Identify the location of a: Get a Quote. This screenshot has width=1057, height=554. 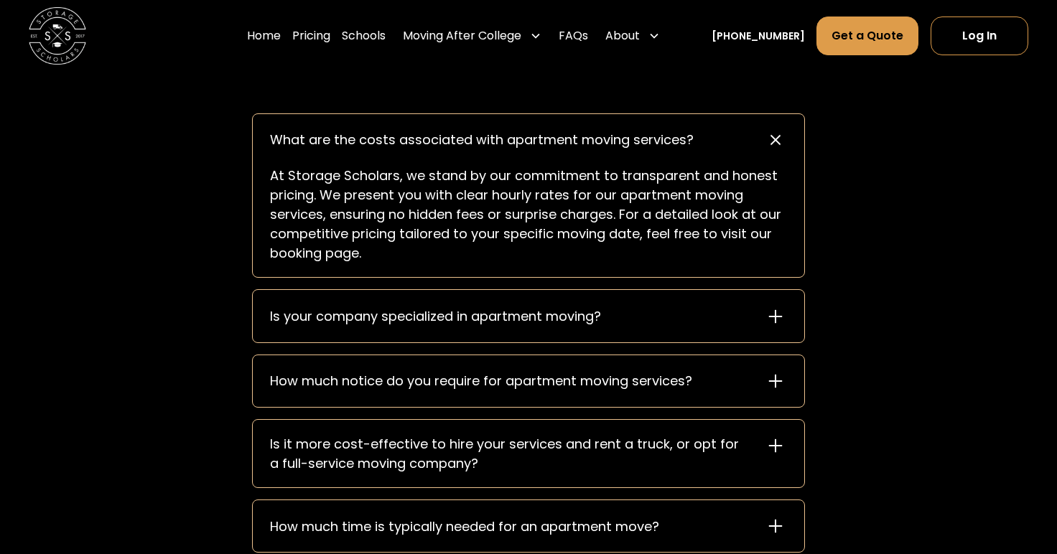
(867, 36).